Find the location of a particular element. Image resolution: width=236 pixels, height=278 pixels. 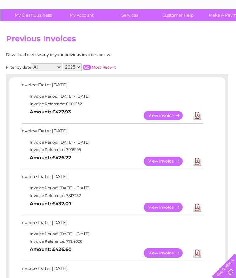

a: My Clear Business is located at coordinates (33, 15).